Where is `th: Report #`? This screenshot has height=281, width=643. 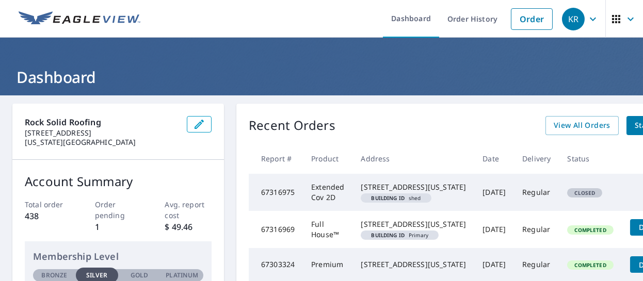
th: Report # is located at coordinates (275, 158).